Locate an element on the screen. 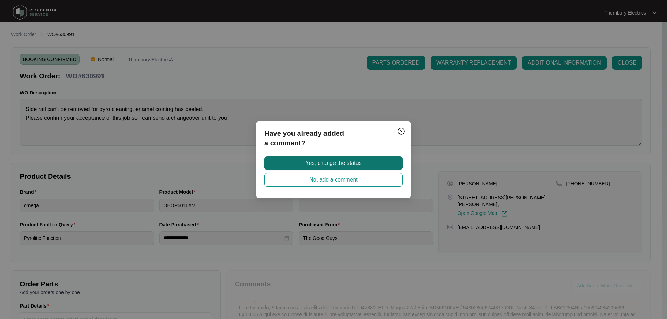 The height and width of the screenshot is (319, 667). span: Yes, change the status is located at coordinates (333, 163).